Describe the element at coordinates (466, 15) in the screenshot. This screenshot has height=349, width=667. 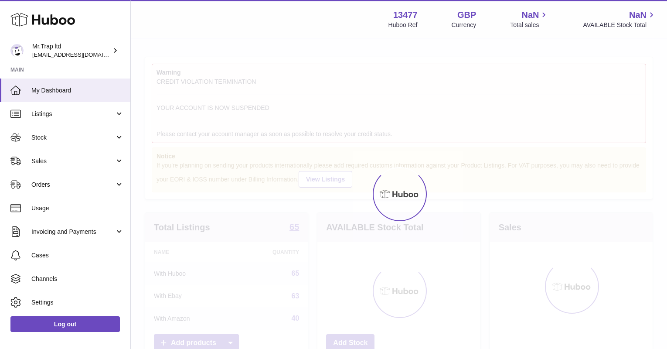
I see `strong: GBP` at that location.